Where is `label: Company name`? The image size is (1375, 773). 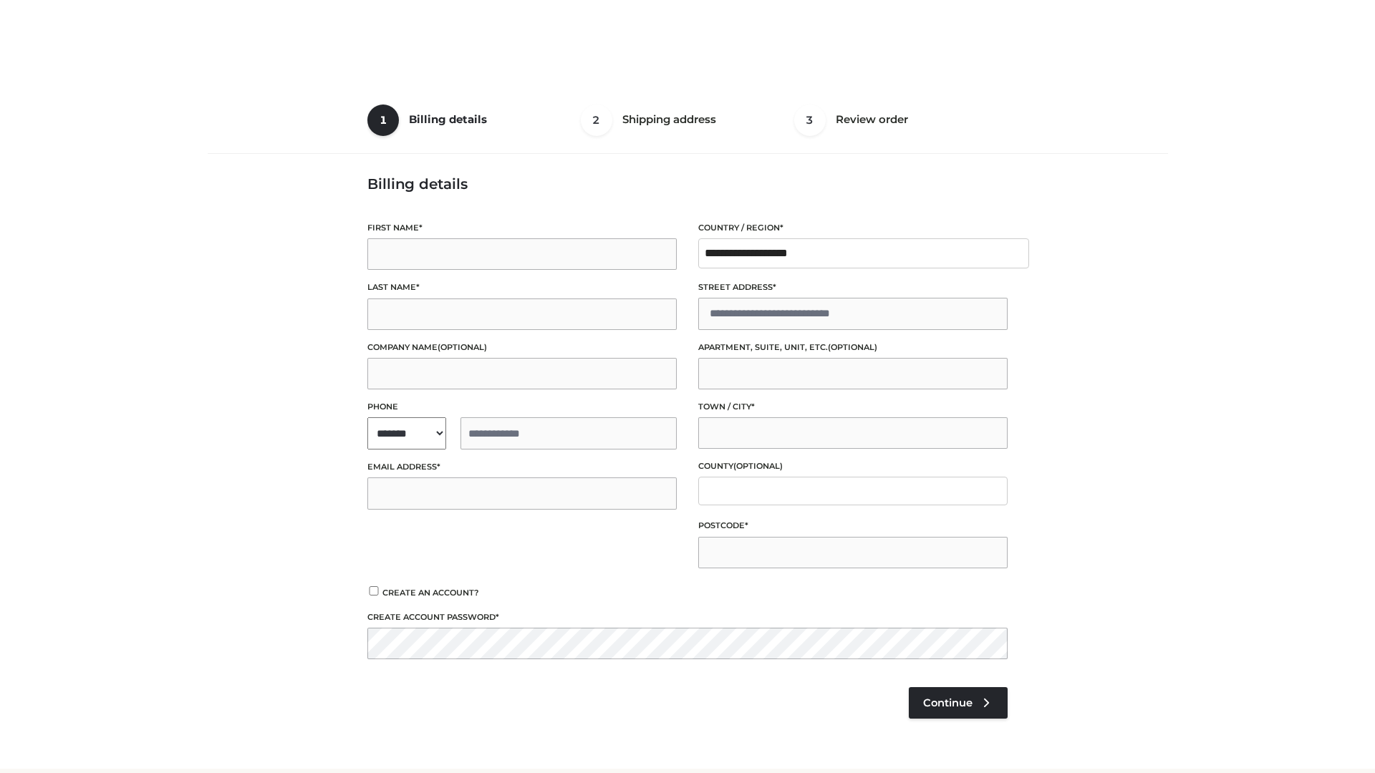 label: Company name is located at coordinates (522, 347).